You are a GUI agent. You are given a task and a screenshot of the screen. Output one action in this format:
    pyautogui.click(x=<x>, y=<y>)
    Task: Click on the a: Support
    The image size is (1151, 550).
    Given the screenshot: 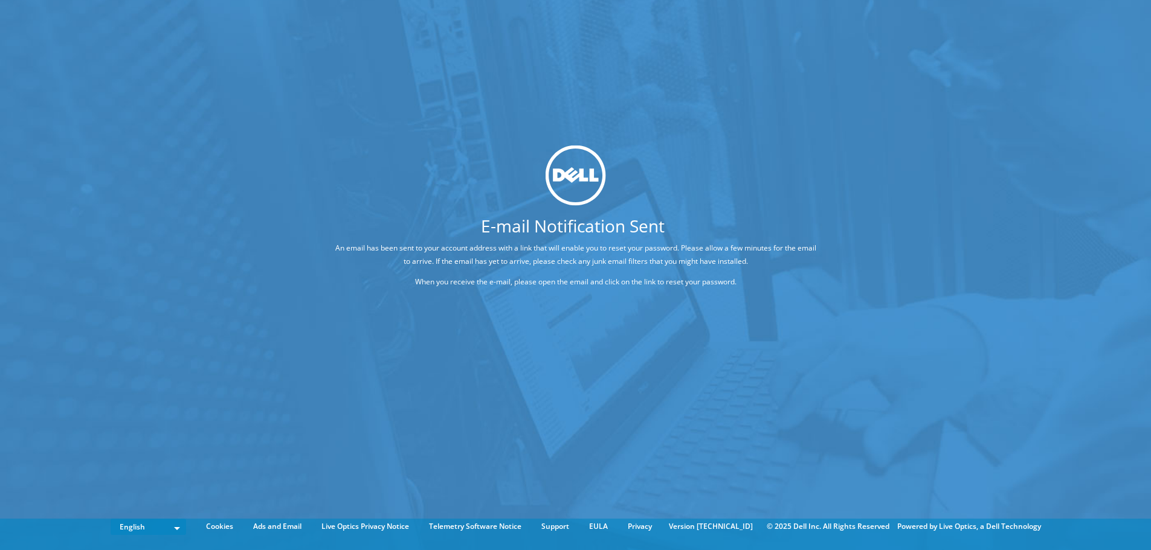 What is the action you would take?
    pyautogui.click(x=555, y=527)
    